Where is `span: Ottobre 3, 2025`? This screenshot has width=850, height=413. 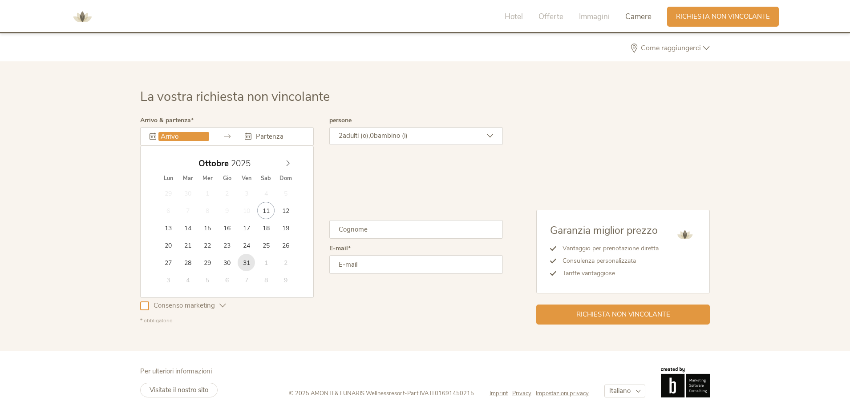
span: Ottobre 3, 2025 is located at coordinates (246, 193).